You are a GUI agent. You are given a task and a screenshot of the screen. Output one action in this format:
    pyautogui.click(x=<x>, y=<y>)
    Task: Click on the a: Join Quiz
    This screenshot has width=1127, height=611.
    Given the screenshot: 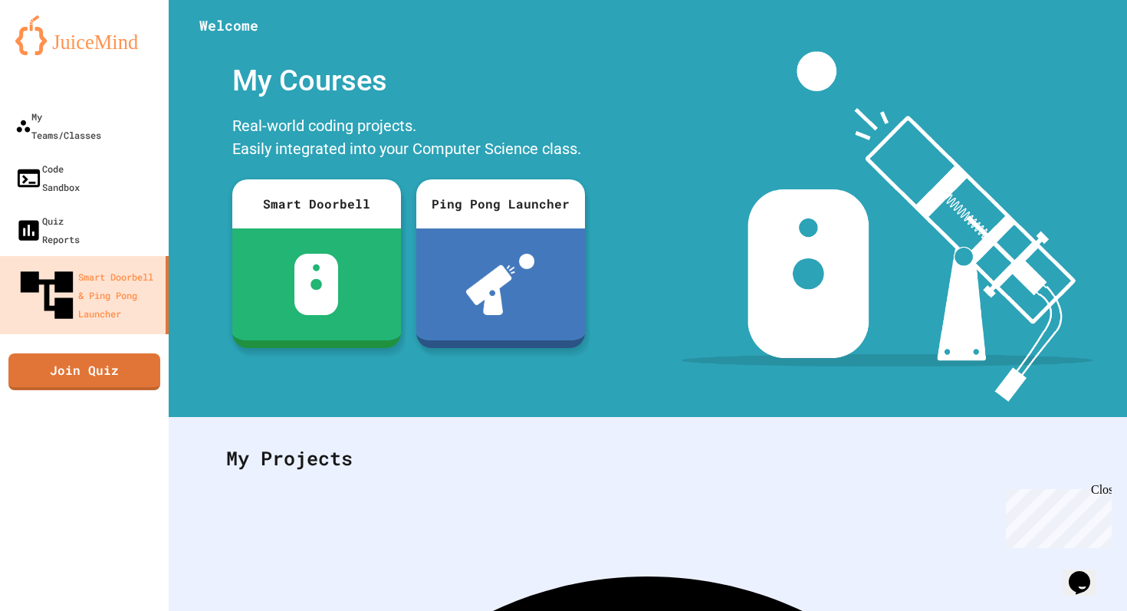 What is the action you would take?
    pyautogui.click(x=84, y=372)
    